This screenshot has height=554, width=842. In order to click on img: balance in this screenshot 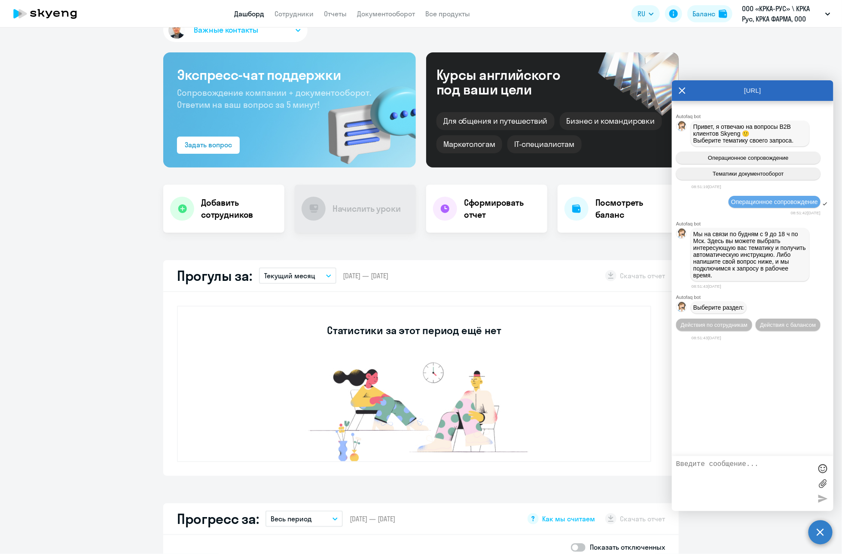, I will do `click(723, 14)`.